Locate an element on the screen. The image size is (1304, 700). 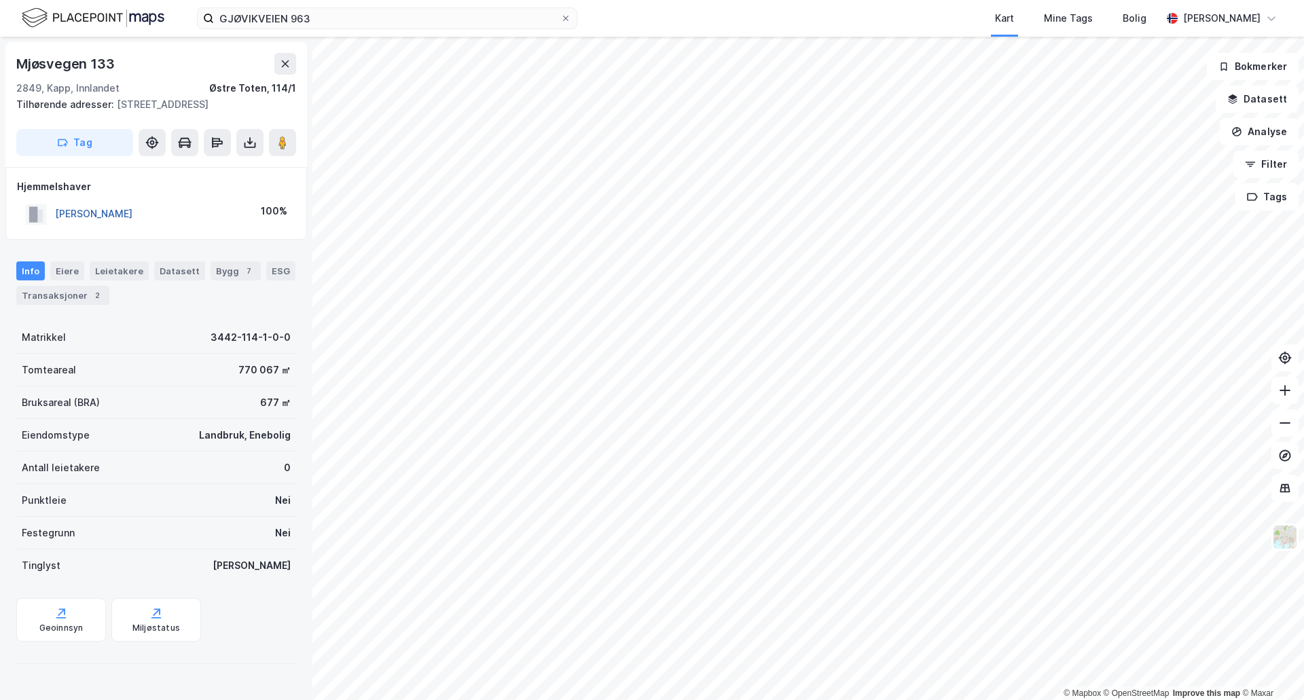
div: Festegrunn is located at coordinates (48, 533).